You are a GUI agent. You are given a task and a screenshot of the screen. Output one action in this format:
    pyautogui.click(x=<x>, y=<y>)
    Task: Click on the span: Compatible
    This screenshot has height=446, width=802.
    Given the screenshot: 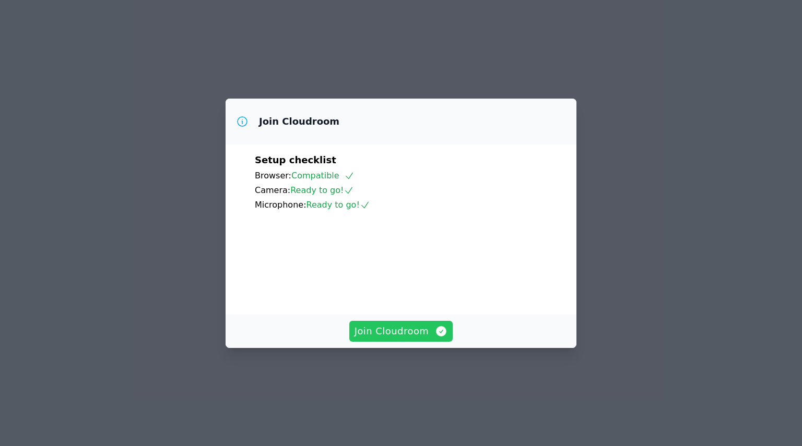 What is the action you would take?
    pyautogui.click(x=323, y=175)
    